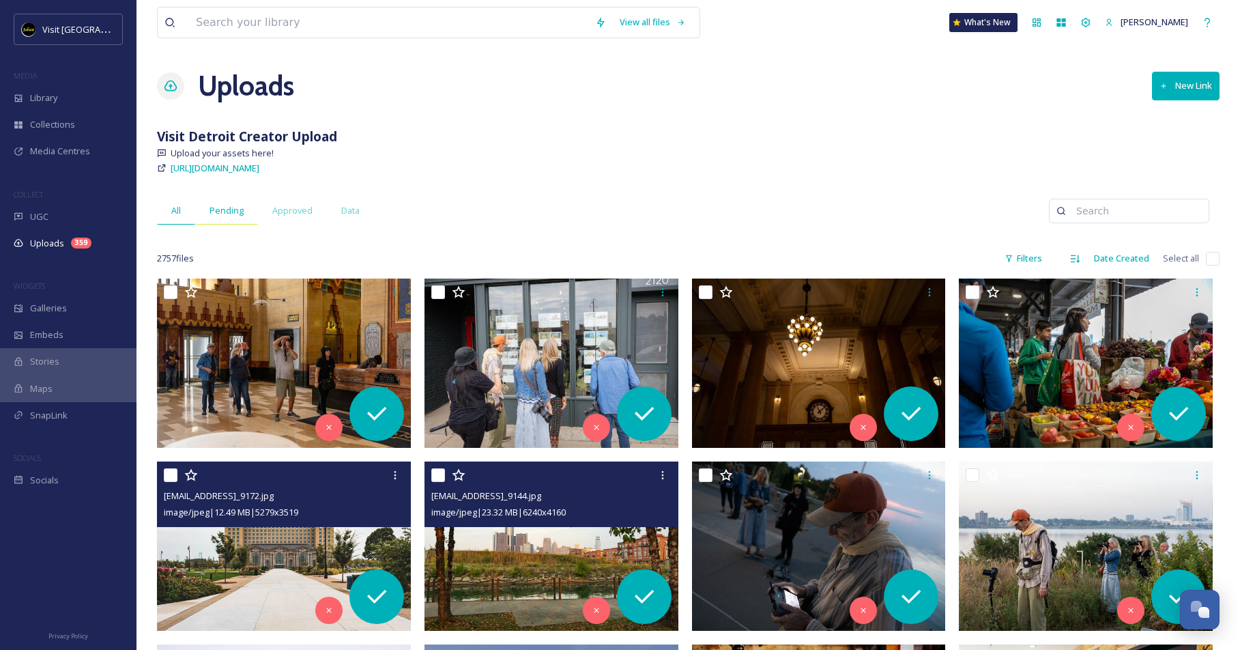  Describe the element at coordinates (68, 635) in the screenshot. I see `a: Privacy Policy` at that location.